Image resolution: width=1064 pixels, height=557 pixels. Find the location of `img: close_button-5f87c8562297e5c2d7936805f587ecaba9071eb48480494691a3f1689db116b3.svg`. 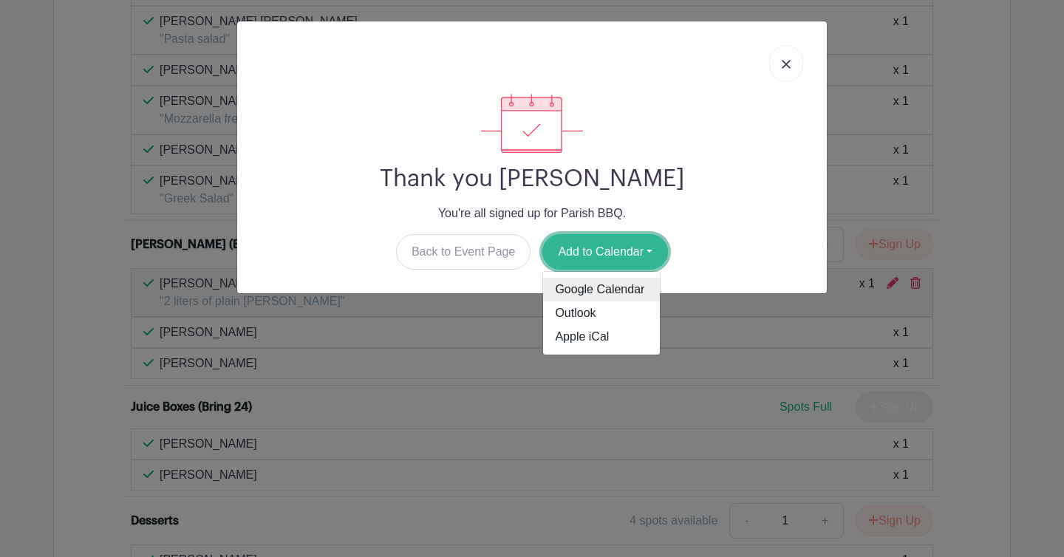

img: close_button-5f87c8562297e5c2d7936805f587ecaba9071eb48480494691a3f1689db116b3.svg is located at coordinates (786, 64).